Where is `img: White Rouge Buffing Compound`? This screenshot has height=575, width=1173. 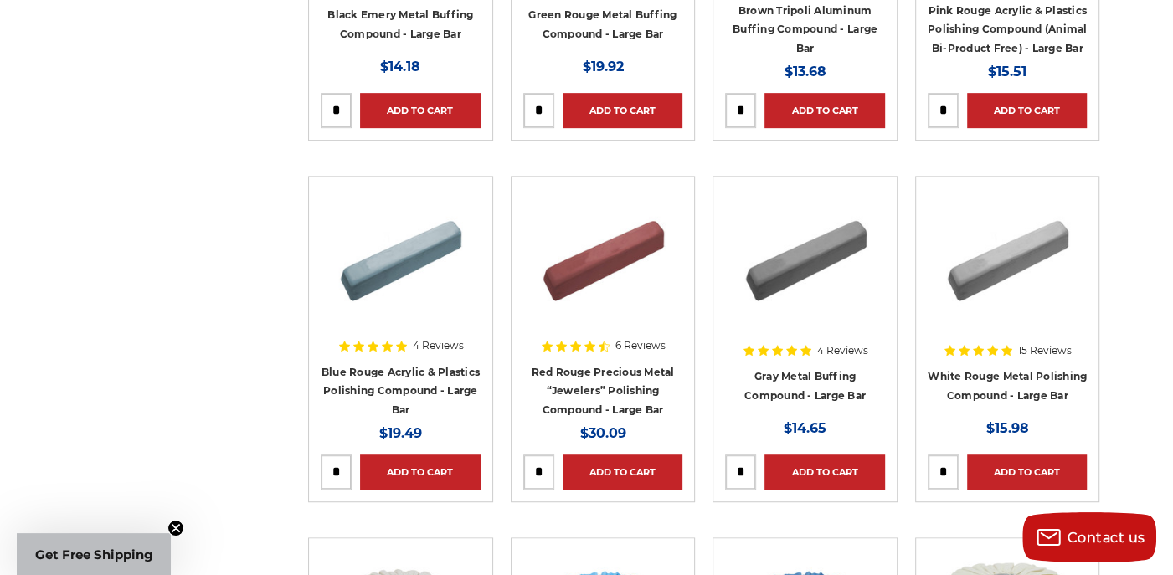
img: White Rouge Buffing Compound is located at coordinates (1007, 255).